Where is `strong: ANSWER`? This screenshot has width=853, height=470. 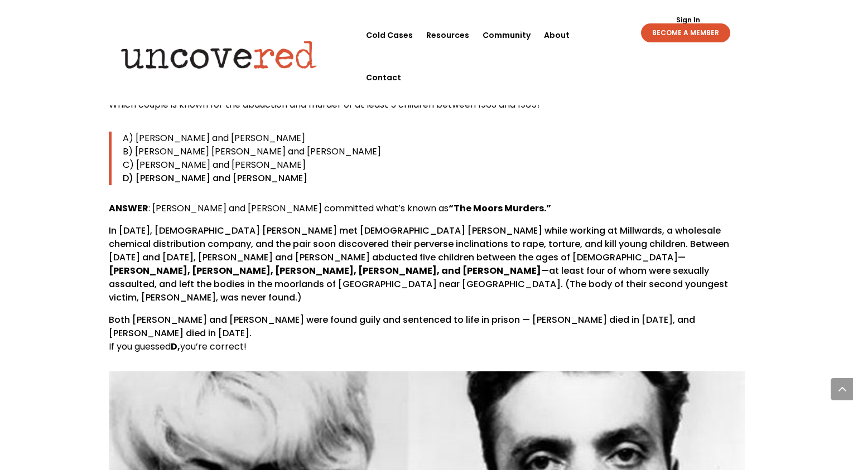
strong: ANSWER is located at coordinates (128, 208).